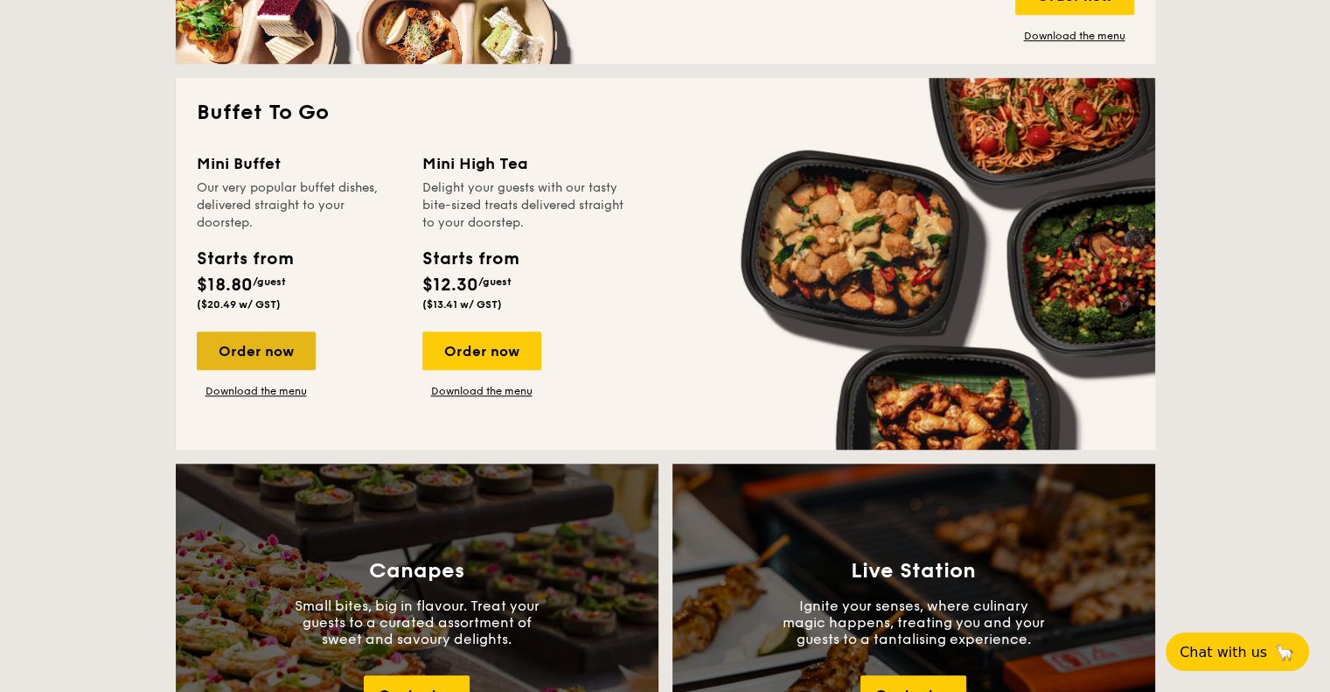 This screenshot has height=692, width=1330. Describe the element at coordinates (416, 571) in the screenshot. I see `h3: Canapes` at that location.